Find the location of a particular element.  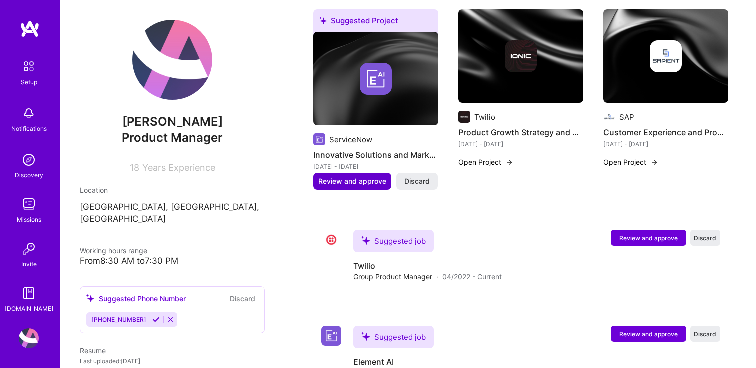

div: From 8:30 AM to 7:30 PM is located at coordinates (172, 261).